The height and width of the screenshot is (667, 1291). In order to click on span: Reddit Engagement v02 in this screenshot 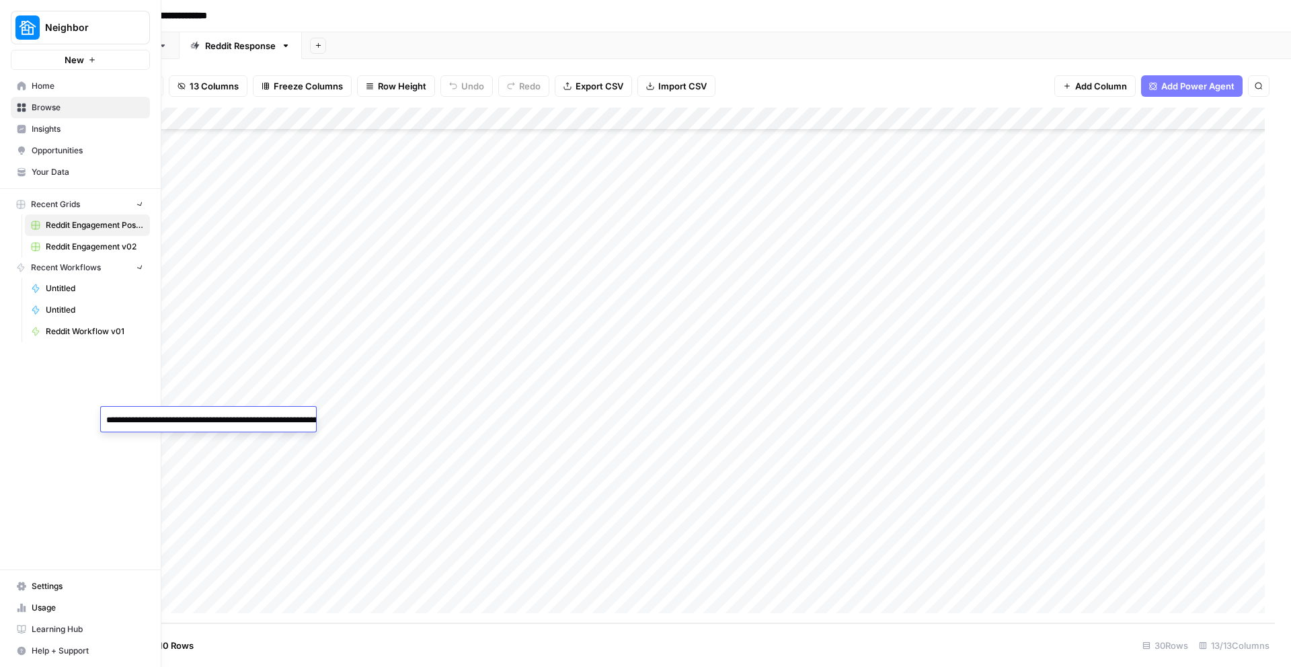, I will do `click(95, 247)`.